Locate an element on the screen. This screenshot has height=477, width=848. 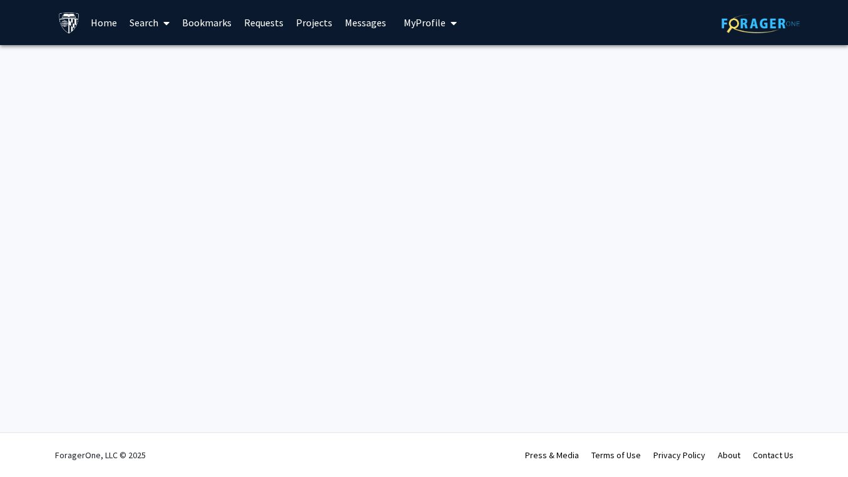
a: Messages is located at coordinates (366, 23).